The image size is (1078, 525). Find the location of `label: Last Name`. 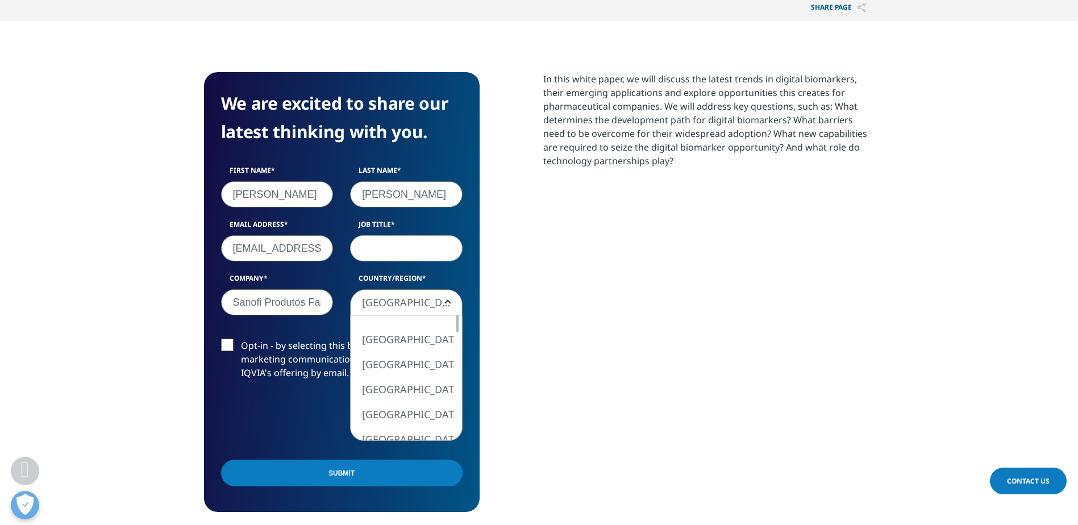

label: Last Name is located at coordinates (406, 173).